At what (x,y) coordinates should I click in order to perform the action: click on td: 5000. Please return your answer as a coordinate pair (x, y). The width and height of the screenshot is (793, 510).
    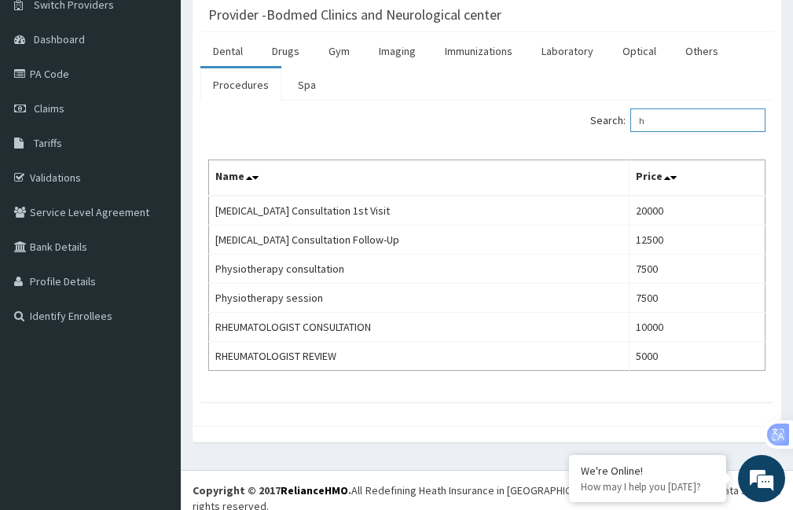
    Looking at the image, I should click on (697, 356).